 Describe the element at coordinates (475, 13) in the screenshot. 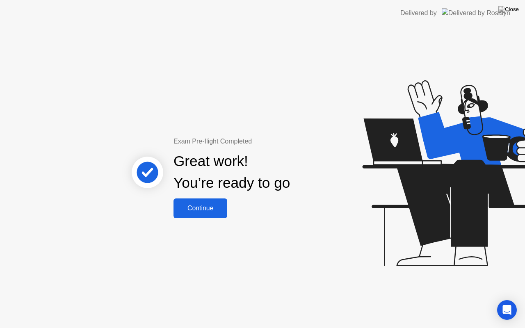

I see `img: Delivered by Rosalyn` at that location.